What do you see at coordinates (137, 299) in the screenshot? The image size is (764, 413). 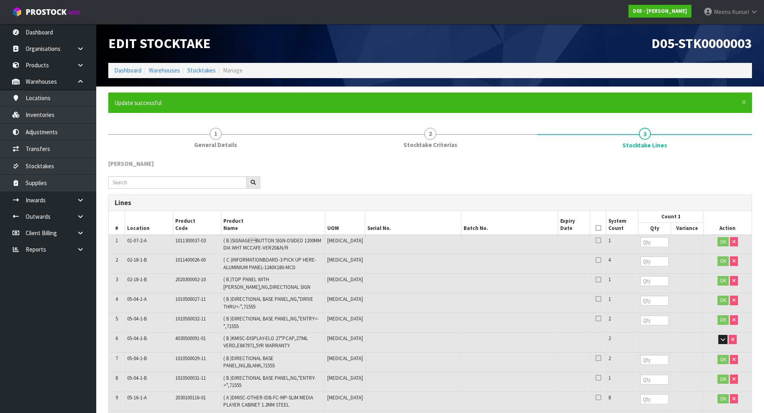 I see `span: 05-04-1-A` at bounding box center [137, 299].